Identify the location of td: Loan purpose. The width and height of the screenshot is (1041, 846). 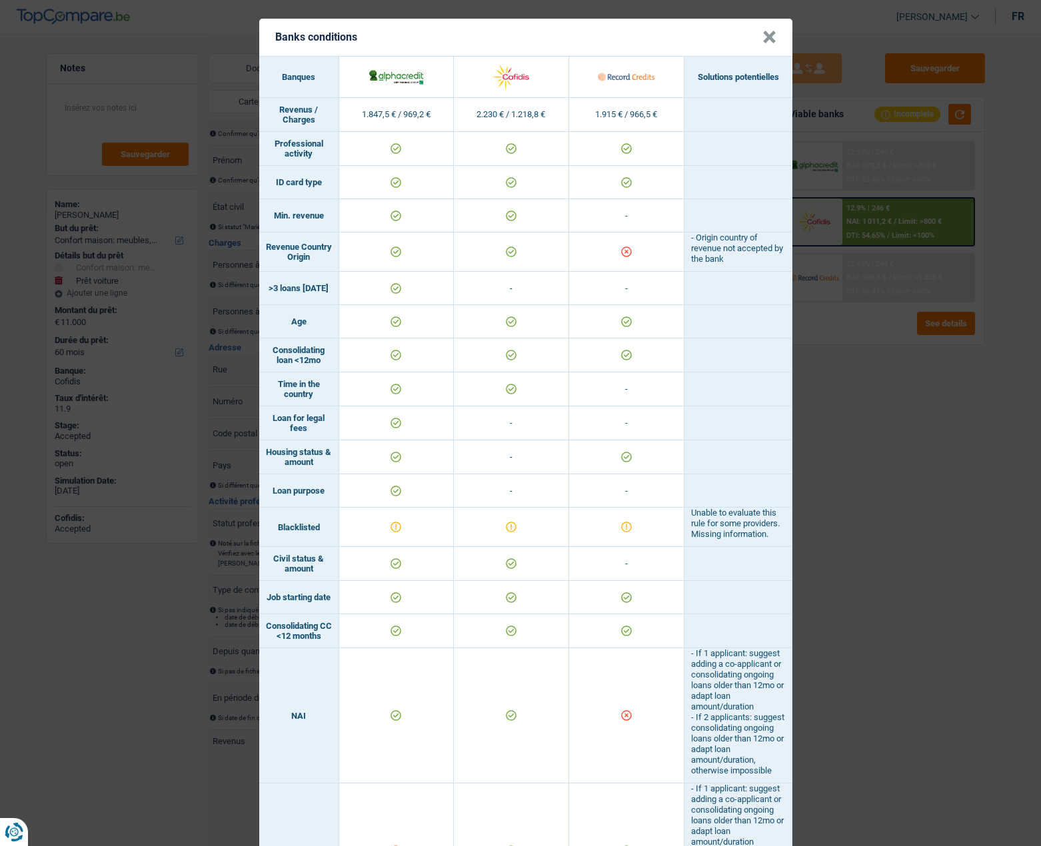
(299, 491).